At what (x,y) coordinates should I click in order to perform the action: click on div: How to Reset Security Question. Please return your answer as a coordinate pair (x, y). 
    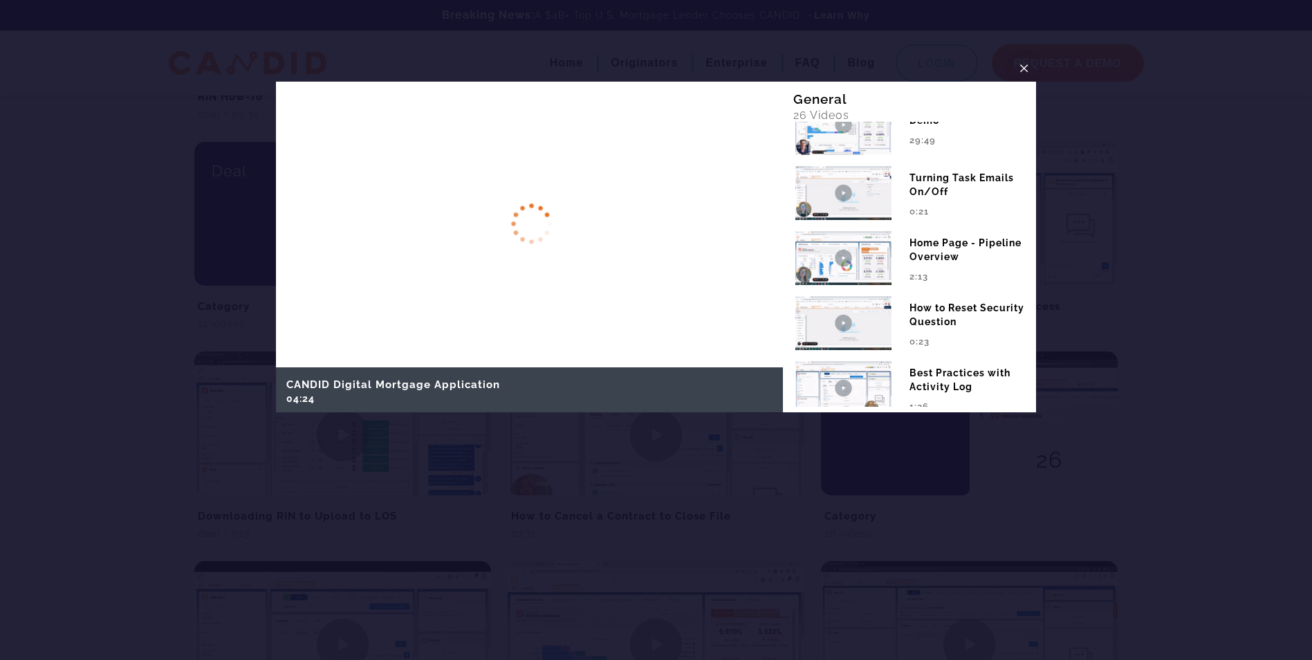
    Looking at the image, I should click on (967, 311).